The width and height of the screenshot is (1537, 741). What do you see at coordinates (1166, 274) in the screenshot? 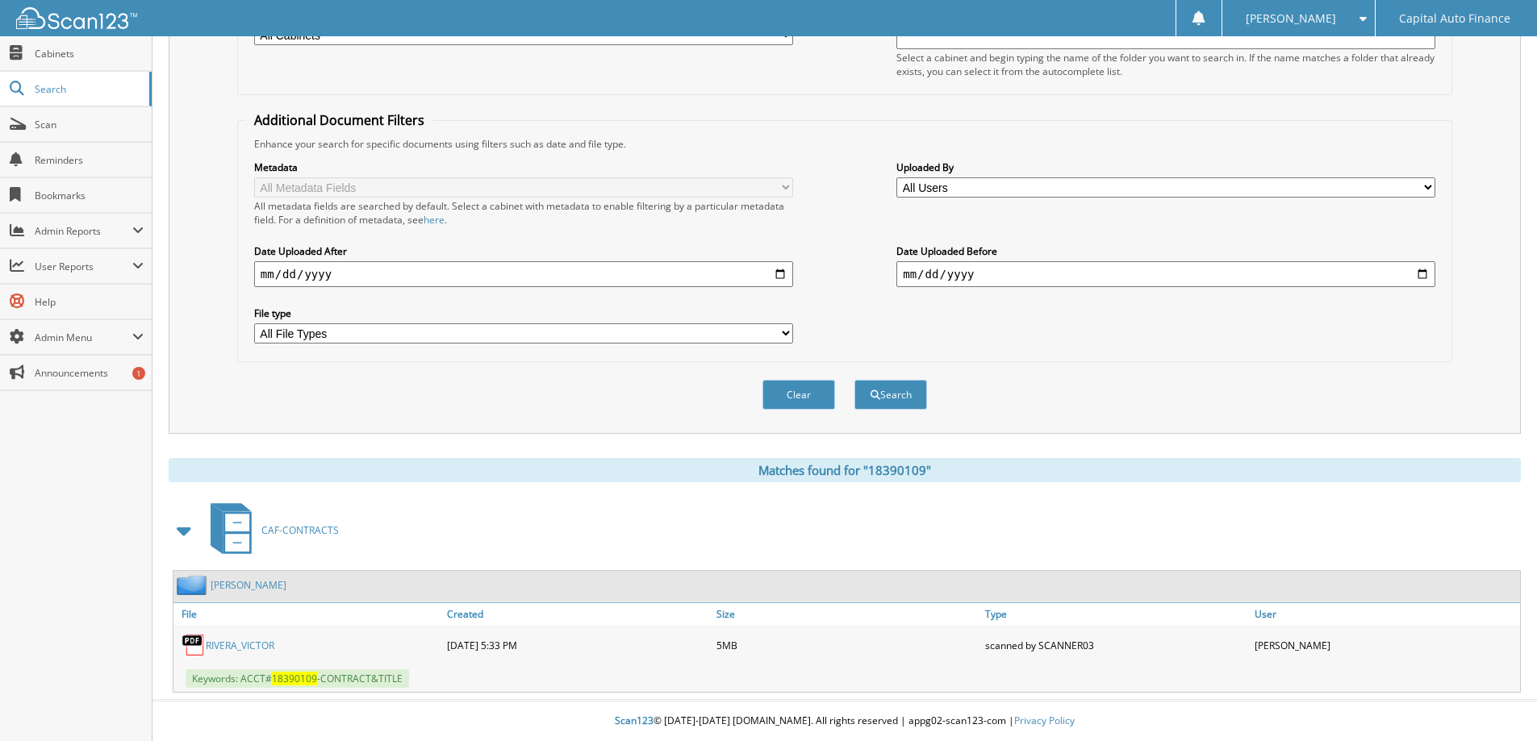
I see `input: end` at bounding box center [1166, 274].